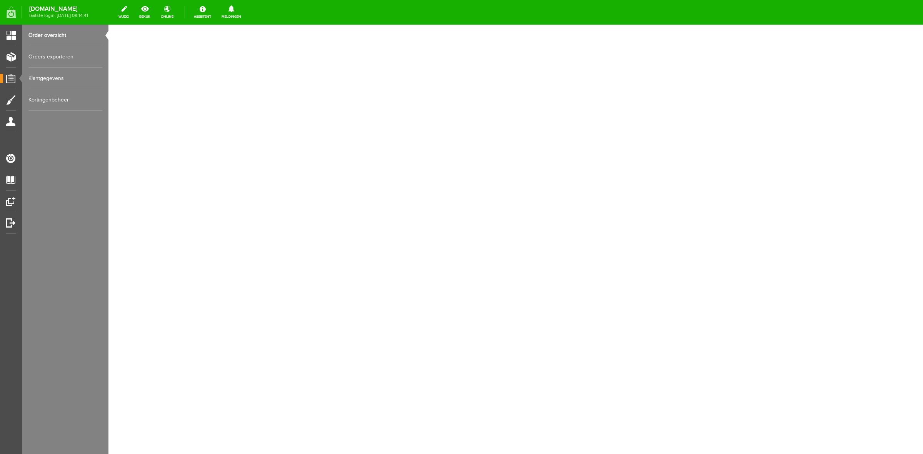  I want to click on a: Assistent, so click(202, 12).